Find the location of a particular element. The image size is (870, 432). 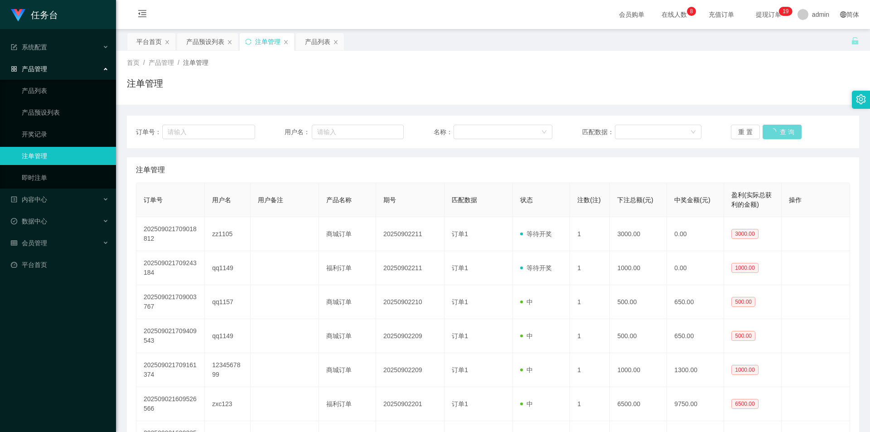

h1: 注单管理 is located at coordinates (145, 83).